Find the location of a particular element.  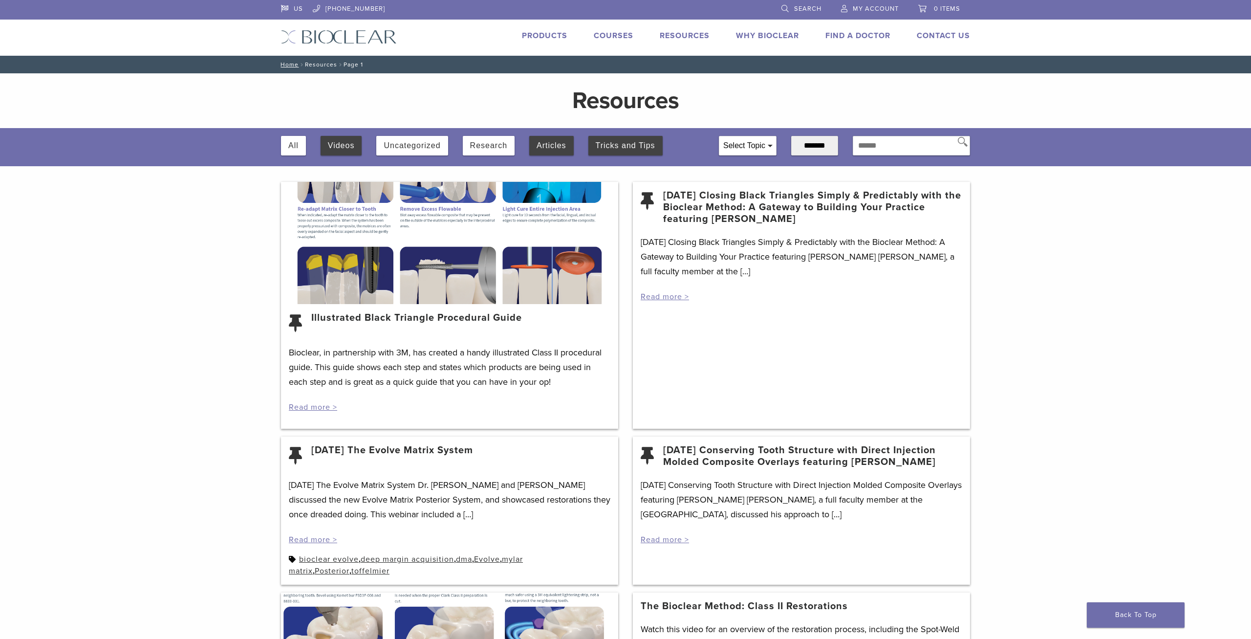

button: Articles is located at coordinates (551, 146).